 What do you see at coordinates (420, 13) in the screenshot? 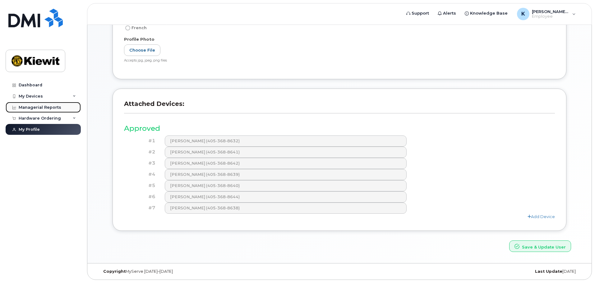
I see `span: Support` at bounding box center [420, 13].